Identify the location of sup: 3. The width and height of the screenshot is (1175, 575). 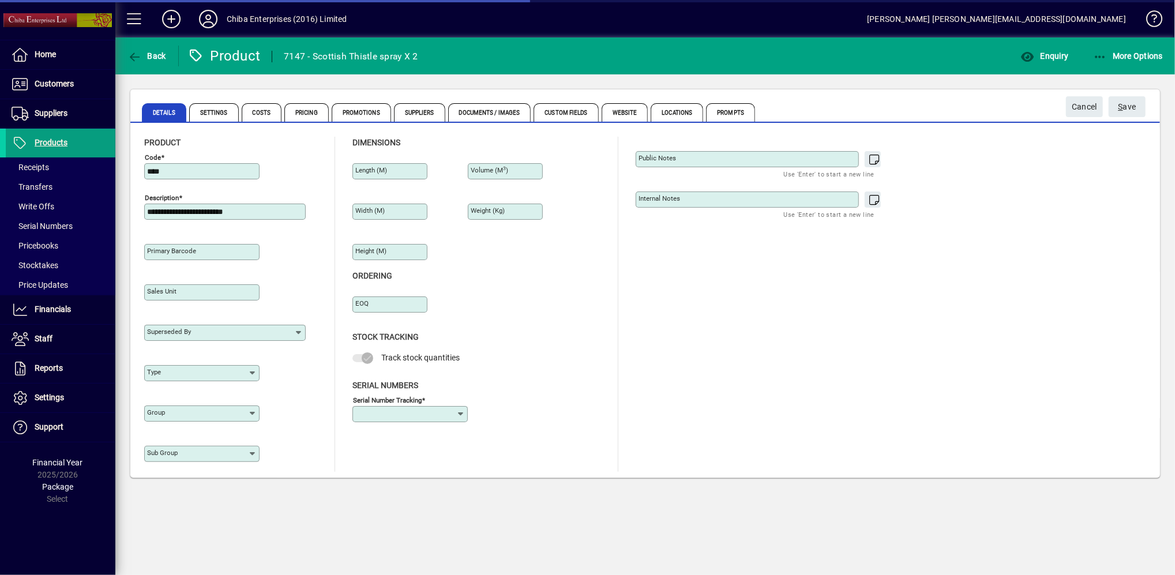
(504, 168).